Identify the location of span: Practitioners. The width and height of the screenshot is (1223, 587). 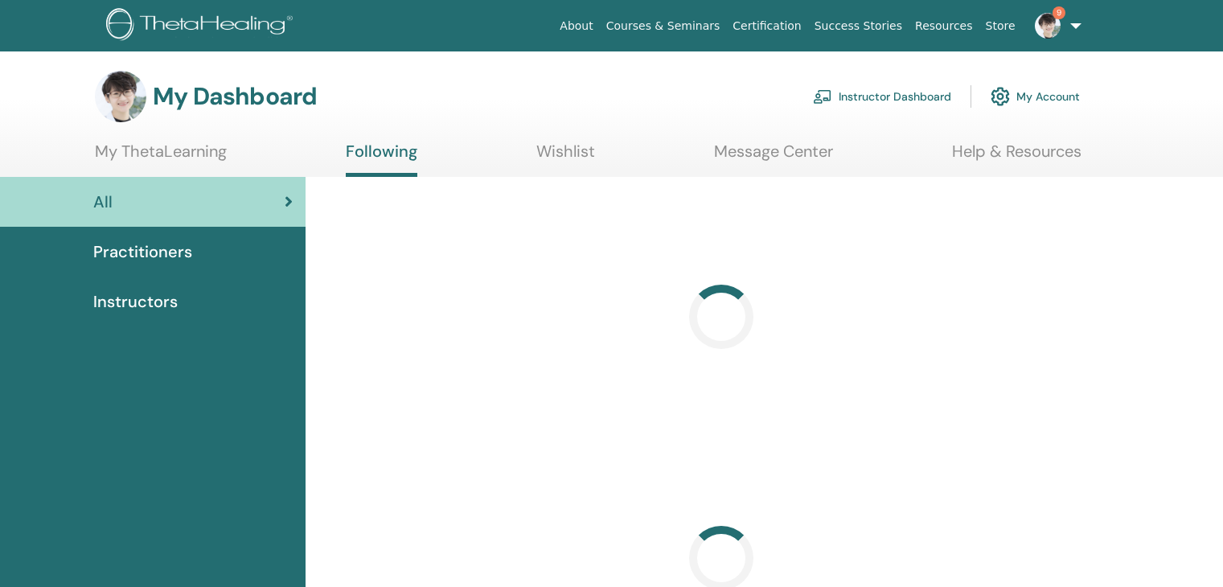
(142, 252).